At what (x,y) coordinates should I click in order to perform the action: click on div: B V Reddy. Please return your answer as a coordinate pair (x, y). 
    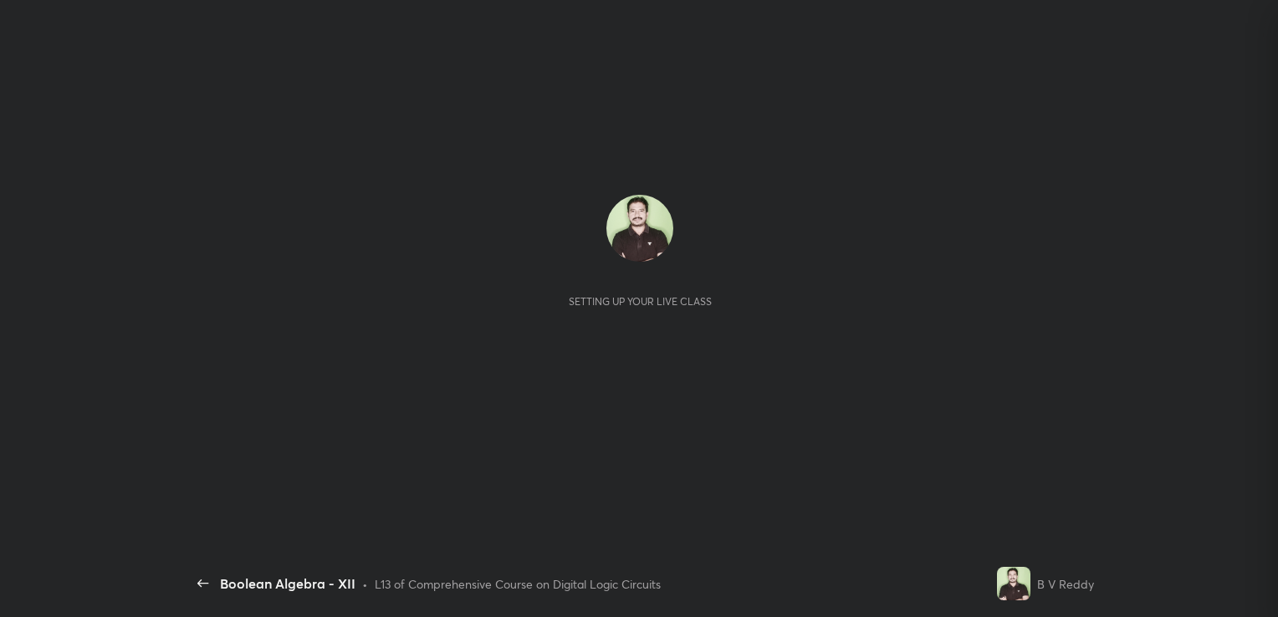
    Looking at the image, I should click on (1065, 584).